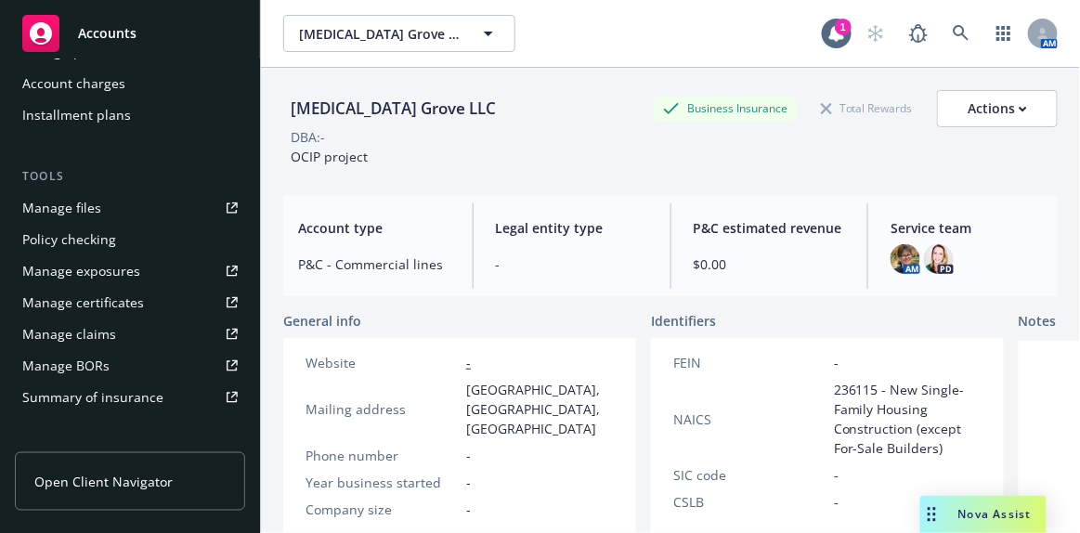  I want to click on div: Website, so click(382, 362).